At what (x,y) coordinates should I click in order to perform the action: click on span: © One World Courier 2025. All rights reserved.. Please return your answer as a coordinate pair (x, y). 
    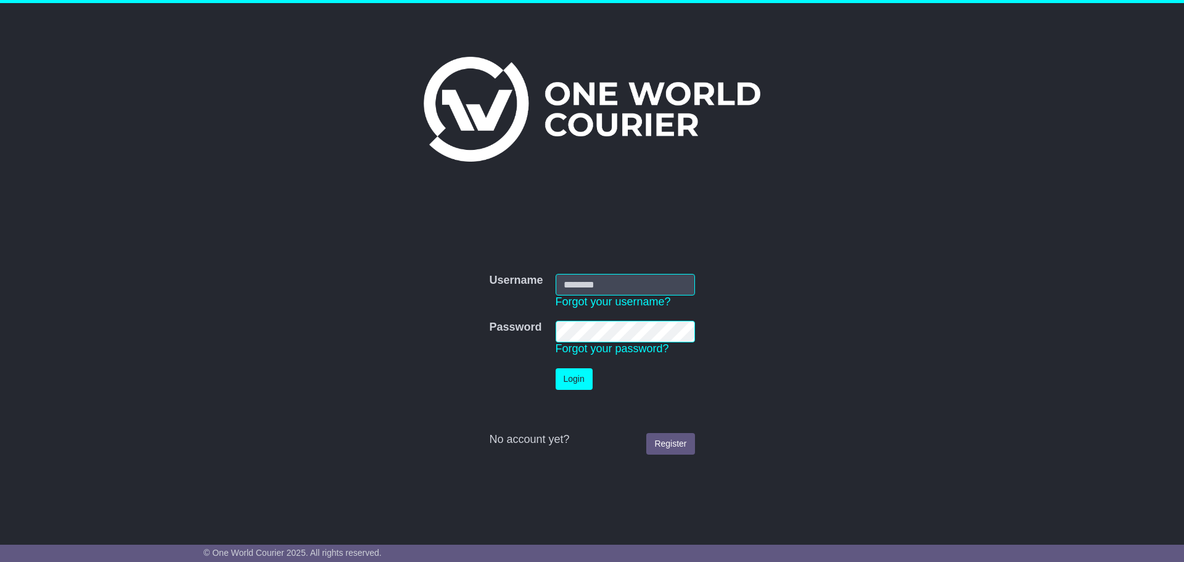
    Looking at the image, I should click on (292, 552).